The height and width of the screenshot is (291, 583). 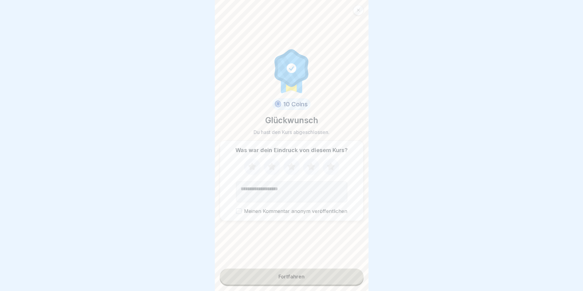 What do you see at coordinates (292, 71) in the screenshot?
I see `img: completion.svg` at bounding box center [292, 71].